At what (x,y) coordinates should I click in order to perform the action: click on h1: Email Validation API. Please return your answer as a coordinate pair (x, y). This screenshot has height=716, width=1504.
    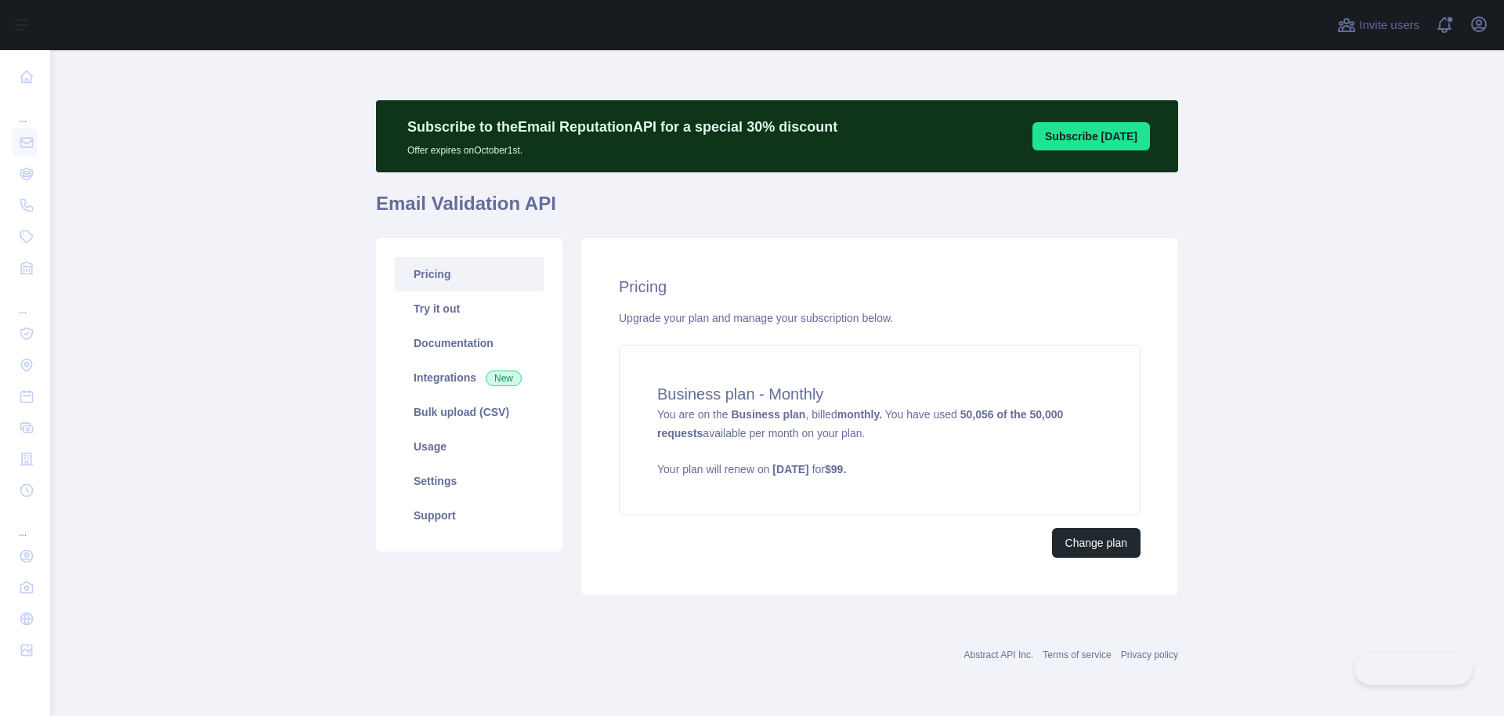
    Looking at the image, I should click on (777, 210).